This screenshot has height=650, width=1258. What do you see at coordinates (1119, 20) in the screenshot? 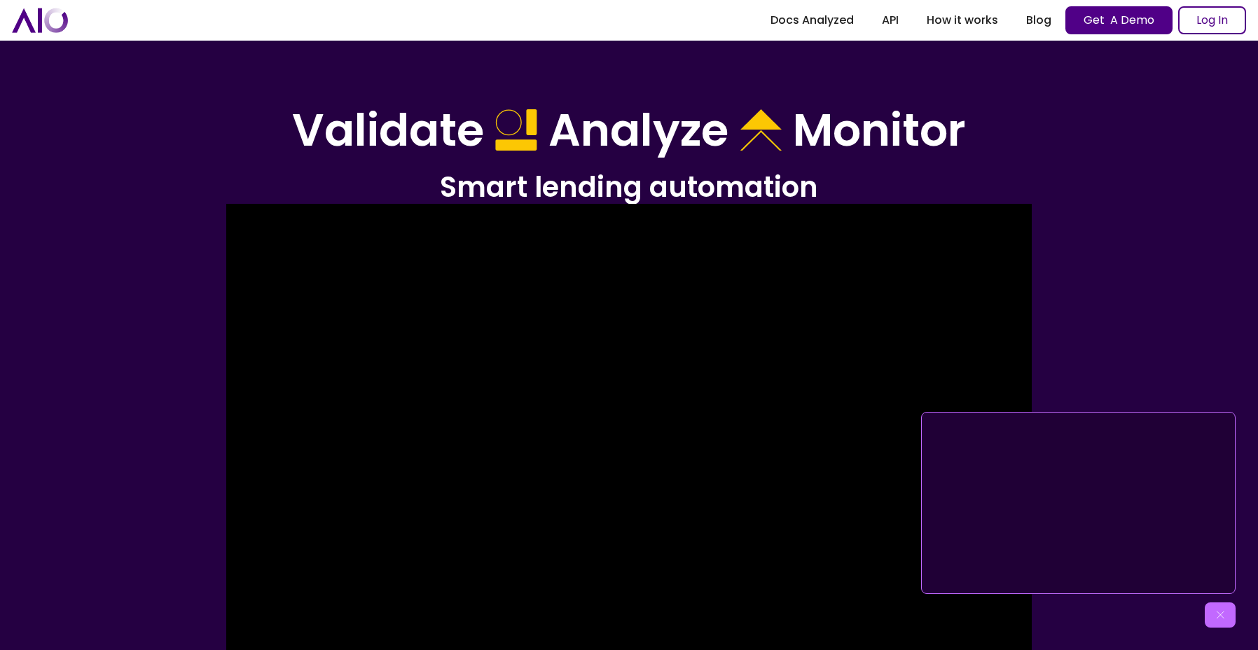
I see `a: Get A Demo` at bounding box center [1119, 20].